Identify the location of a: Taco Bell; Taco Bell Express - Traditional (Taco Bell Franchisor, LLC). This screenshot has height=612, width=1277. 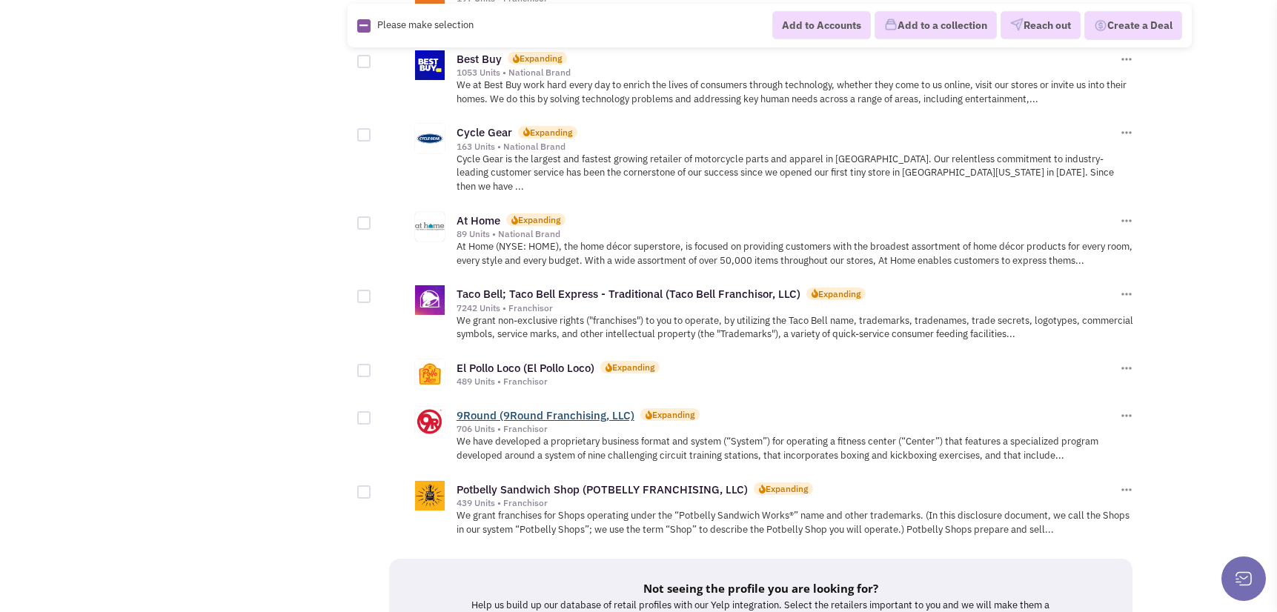
(629, 294).